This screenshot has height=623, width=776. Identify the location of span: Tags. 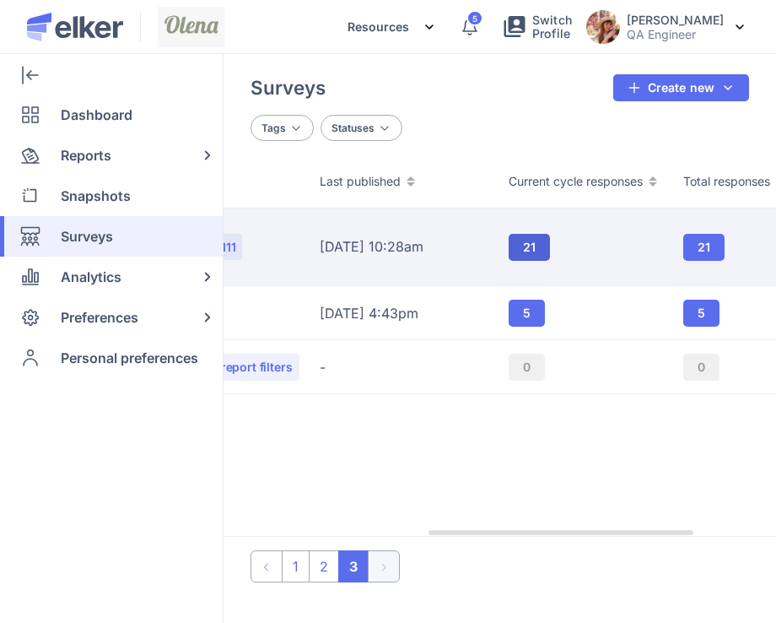
(273, 127).